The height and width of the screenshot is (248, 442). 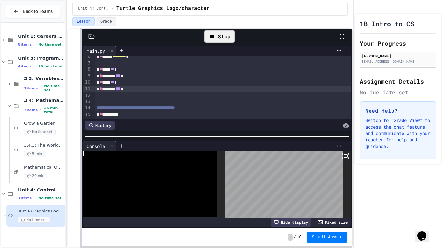 What do you see at coordinates (44, 124) in the screenshot?
I see `span: Grow a Garden` at bounding box center [44, 124].